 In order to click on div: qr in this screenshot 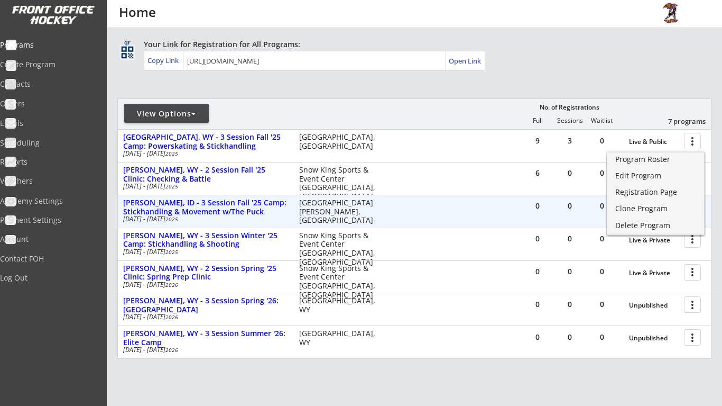, I will do `click(127, 42)`.